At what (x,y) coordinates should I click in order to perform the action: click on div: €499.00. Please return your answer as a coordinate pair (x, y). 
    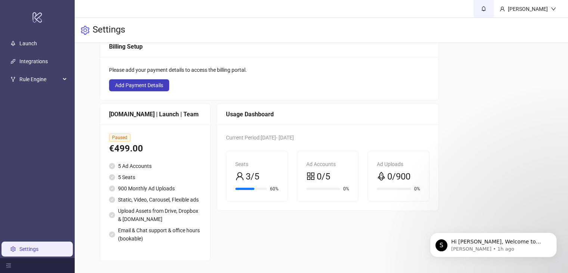
    Looking at the image, I should click on (155, 149).